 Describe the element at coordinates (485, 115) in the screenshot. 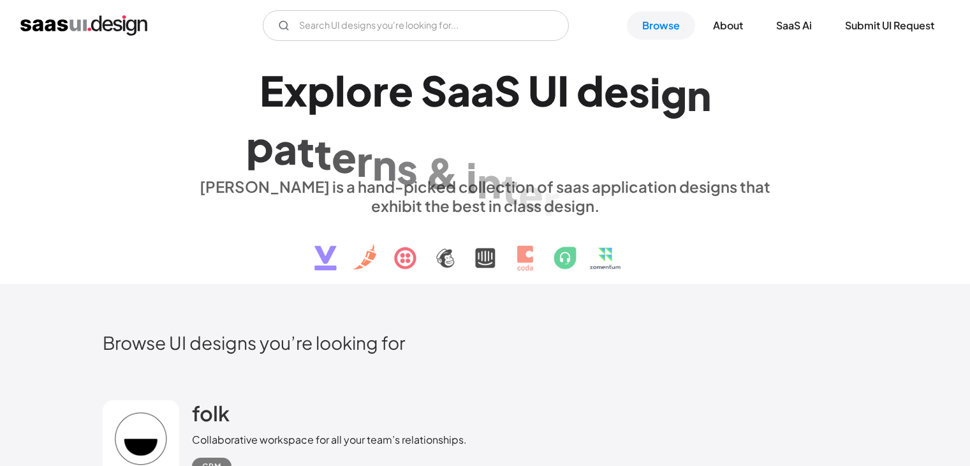

I see `h1: Explore SaaS UI design patterns & interactions.` at that location.